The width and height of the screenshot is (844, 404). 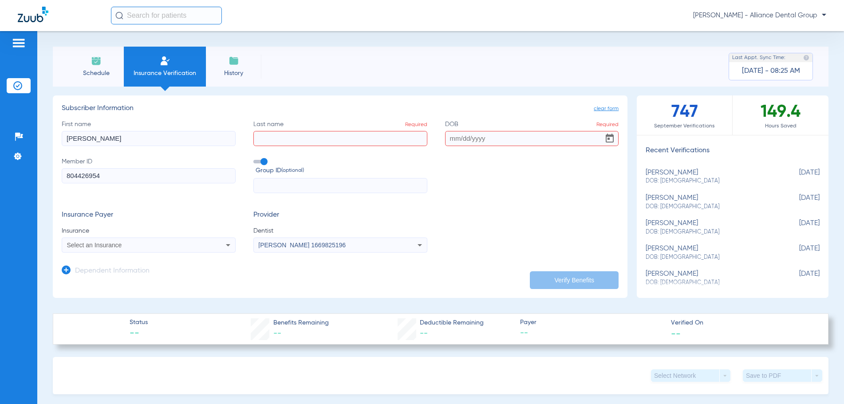 What do you see at coordinates (743, 323) in the screenshot?
I see `span: Verified On` at bounding box center [743, 323].